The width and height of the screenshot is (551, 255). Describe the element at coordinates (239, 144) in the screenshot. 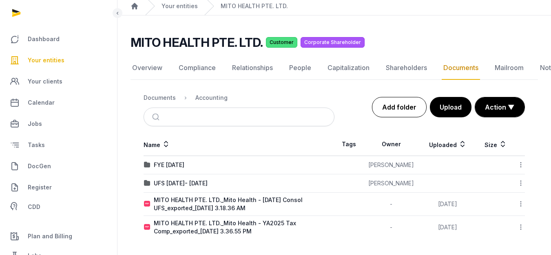

I see `th: Name` at that location.